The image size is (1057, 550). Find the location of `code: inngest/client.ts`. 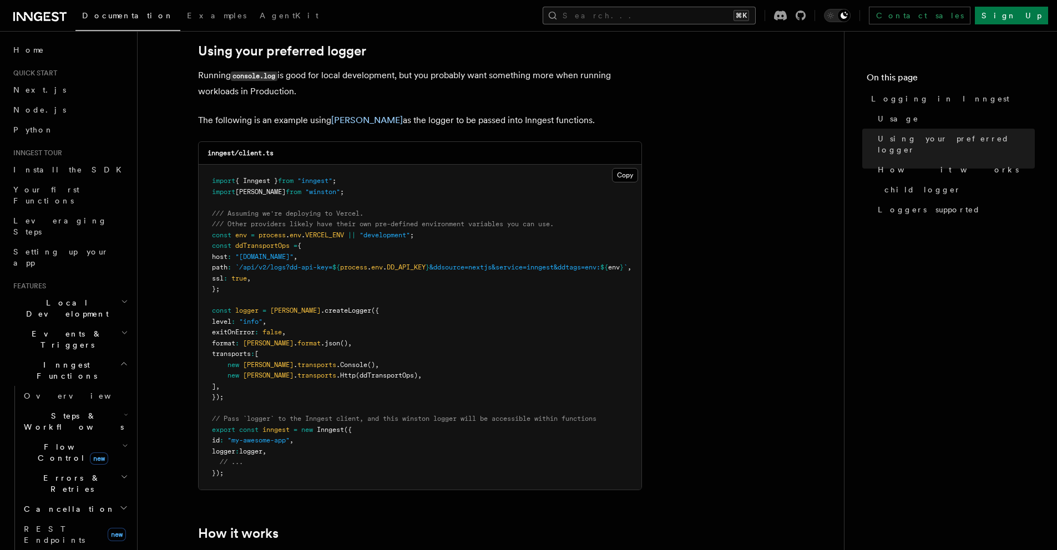

code: inngest/client.ts is located at coordinates (240, 153).